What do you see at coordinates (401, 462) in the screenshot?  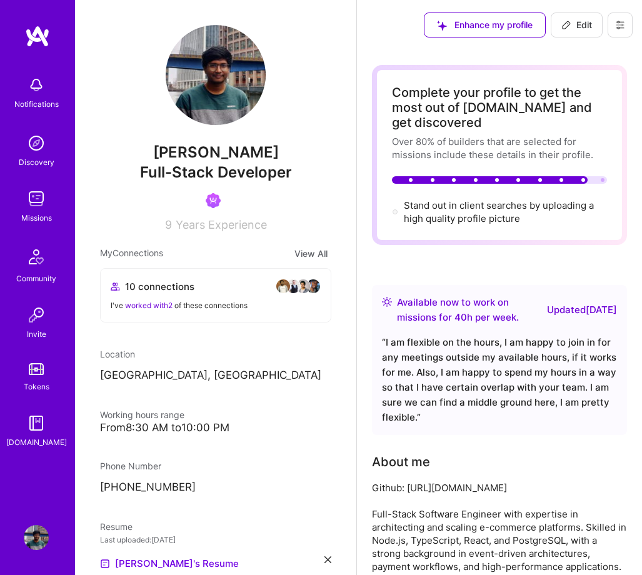 I see `div: About me` at bounding box center [401, 462].